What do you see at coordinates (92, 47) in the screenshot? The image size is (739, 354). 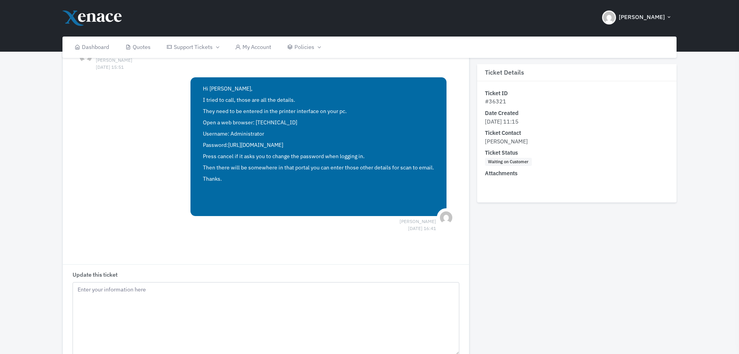 I see `a: Dashboard` at bounding box center [92, 47].